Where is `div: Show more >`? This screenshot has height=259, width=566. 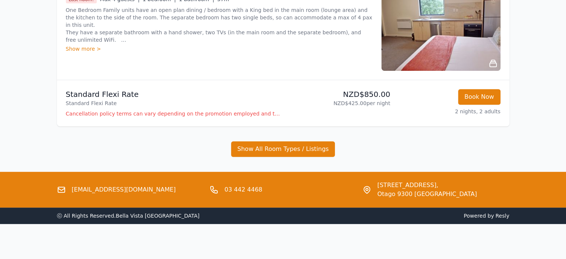
div: Show more > is located at coordinates (219, 49).